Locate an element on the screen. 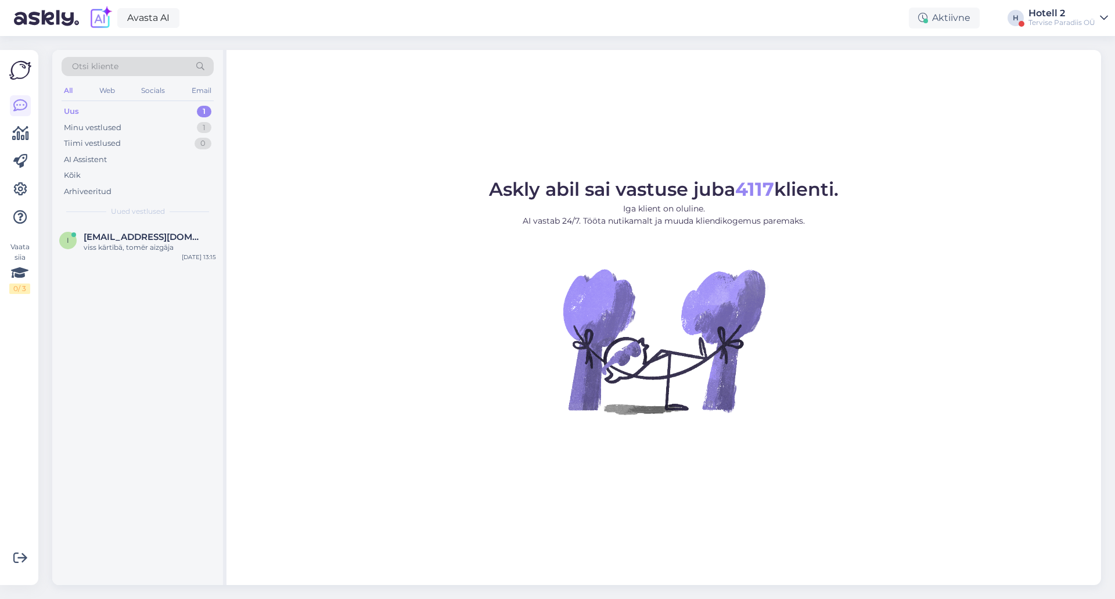  span: i is located at coordinates (68, 240).